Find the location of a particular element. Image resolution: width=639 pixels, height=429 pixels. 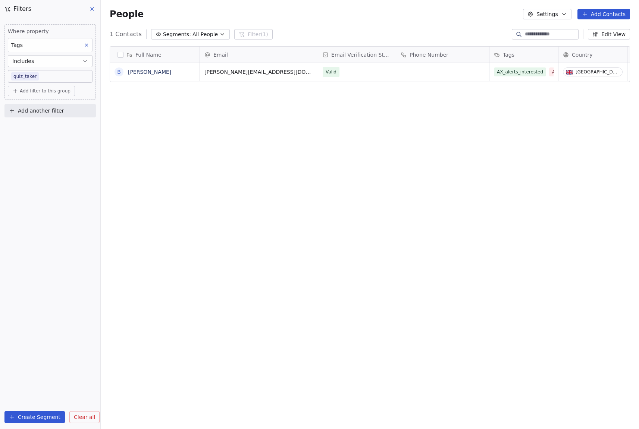

div: Email is located at coordinates (259, 54).